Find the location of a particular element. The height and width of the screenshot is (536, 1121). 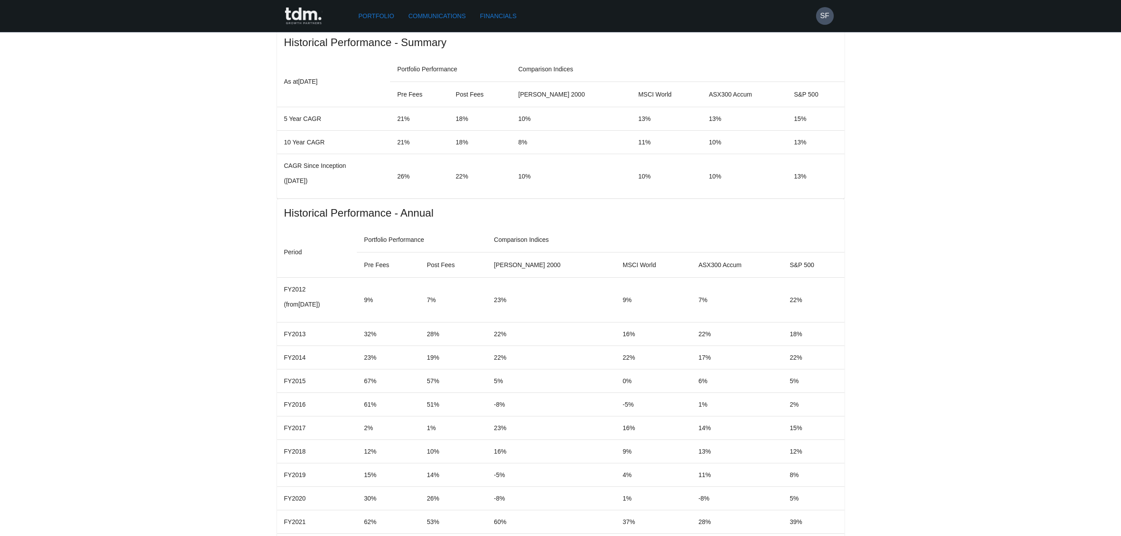

td: FY2015 is located at coordinates (317, 381).